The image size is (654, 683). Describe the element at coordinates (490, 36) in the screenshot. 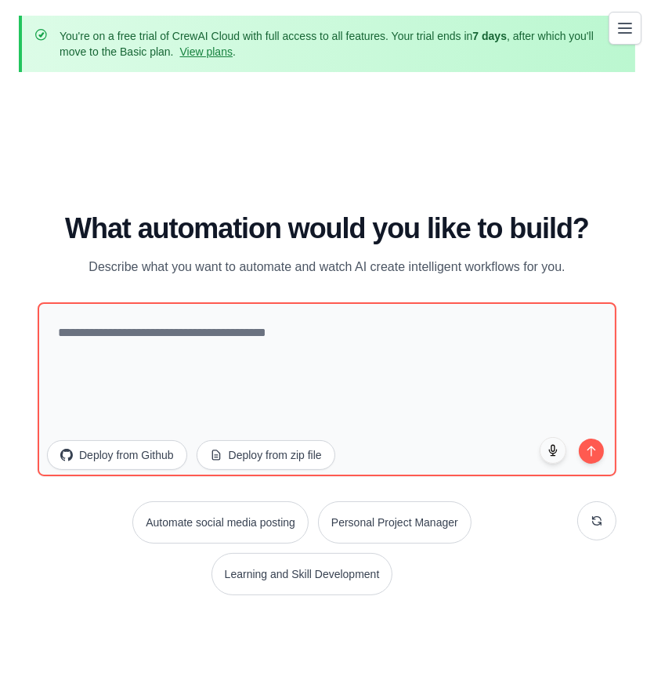

I see `strong: 7 days` at that location.